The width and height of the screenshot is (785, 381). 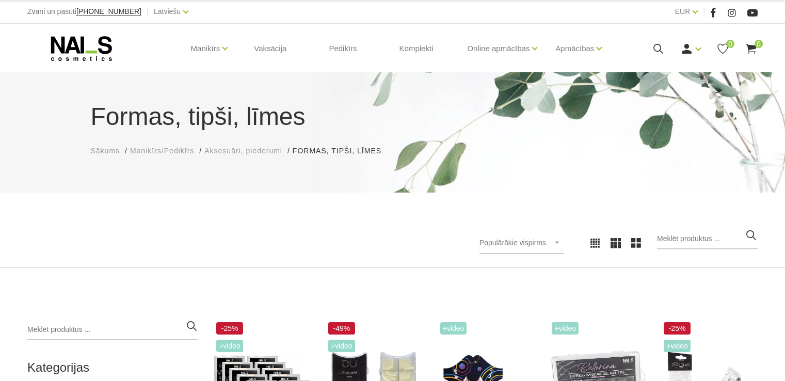 I want to click on a: Online apmācības, so click(x=498, y=49).